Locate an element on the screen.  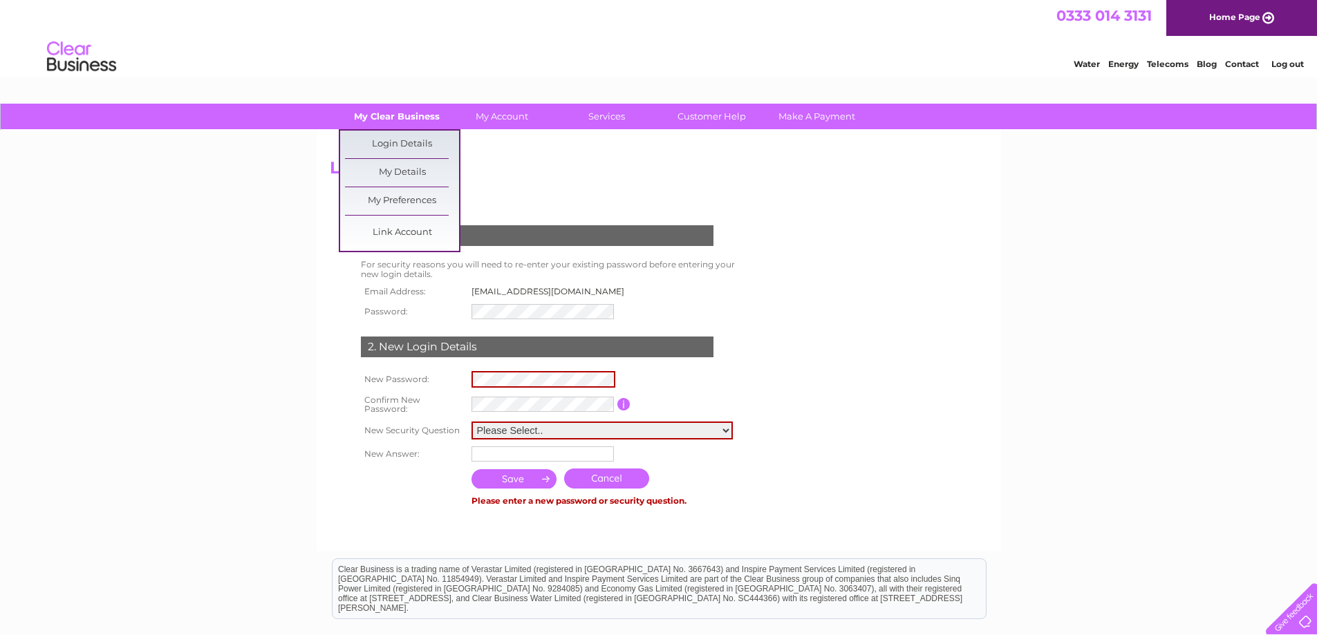
a: My Clear Business is located at coordinates (396, 116).